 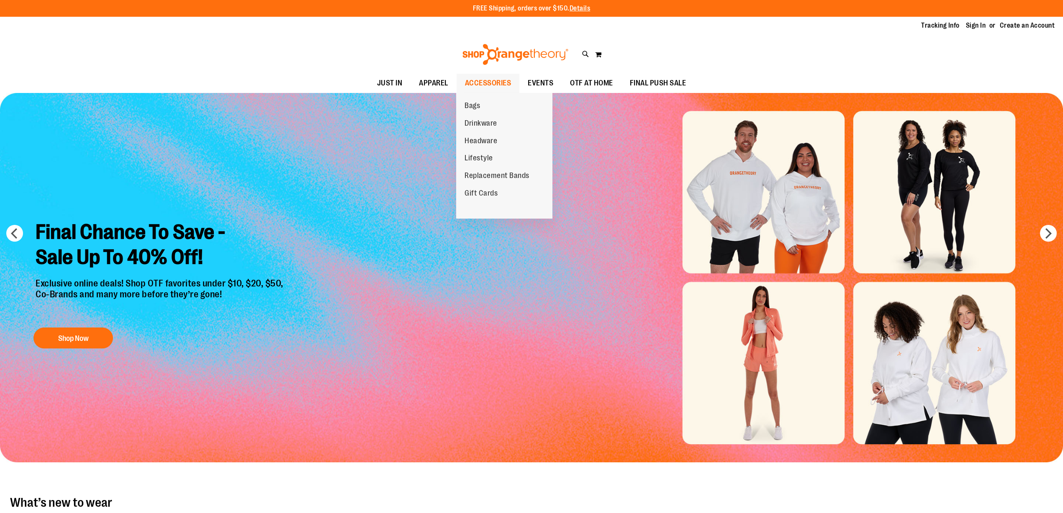 What do you see at coordinates (497, 176) in the screenshot?
I see `span: Replacement Bands` at bounding box center [497, 176].